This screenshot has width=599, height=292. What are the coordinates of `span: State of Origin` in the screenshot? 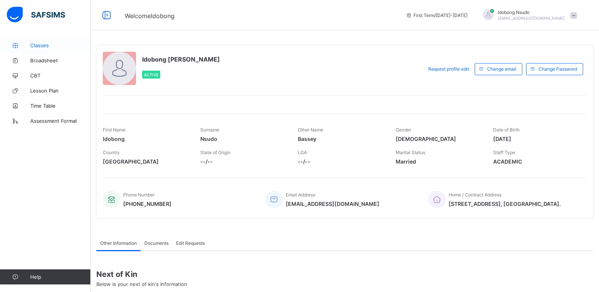 It's located at (216, 152).